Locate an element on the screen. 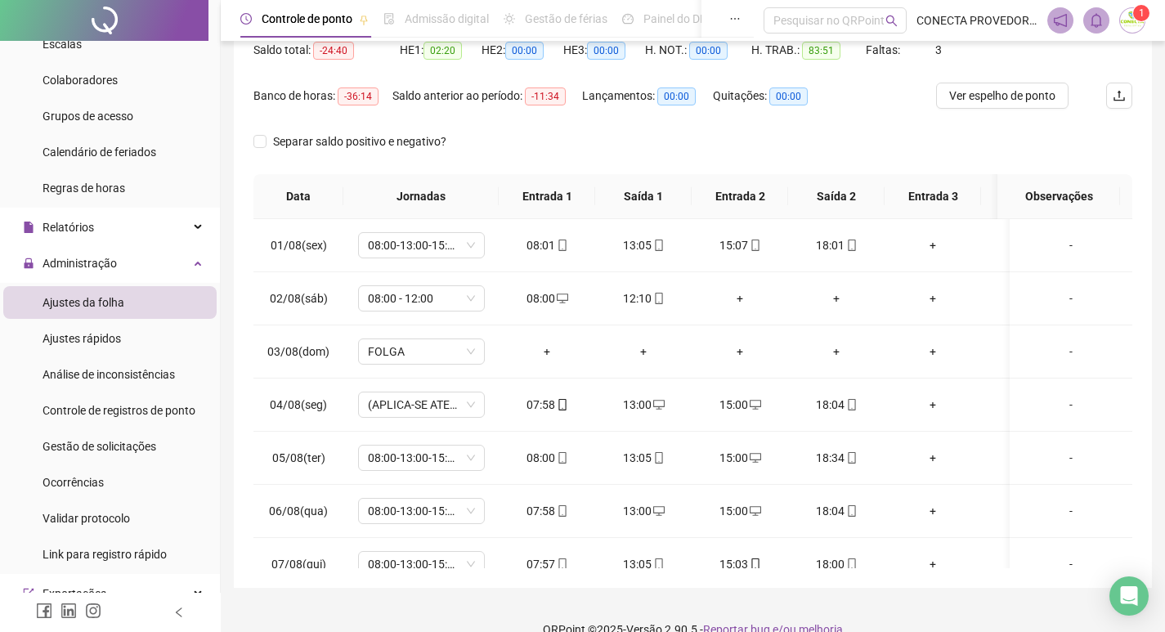 This screenshot has width=1165, height=632. span: Faltas: is located at coordinates (884, 50).